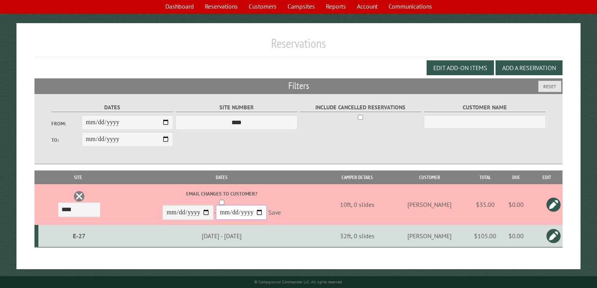  Describe the element at coordinates (516, 177) in the screenshot. I see `th: Due` at that location.